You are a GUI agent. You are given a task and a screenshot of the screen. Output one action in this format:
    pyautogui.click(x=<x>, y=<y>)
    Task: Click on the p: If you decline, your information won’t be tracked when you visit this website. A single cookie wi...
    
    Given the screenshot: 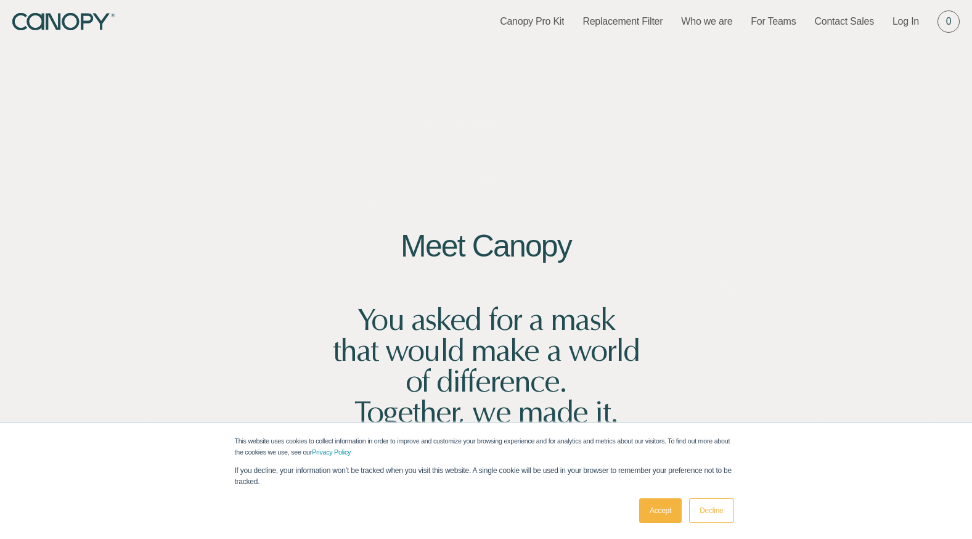 What is the action you would take?
    pyautogui.click(x=486, y=476)
    